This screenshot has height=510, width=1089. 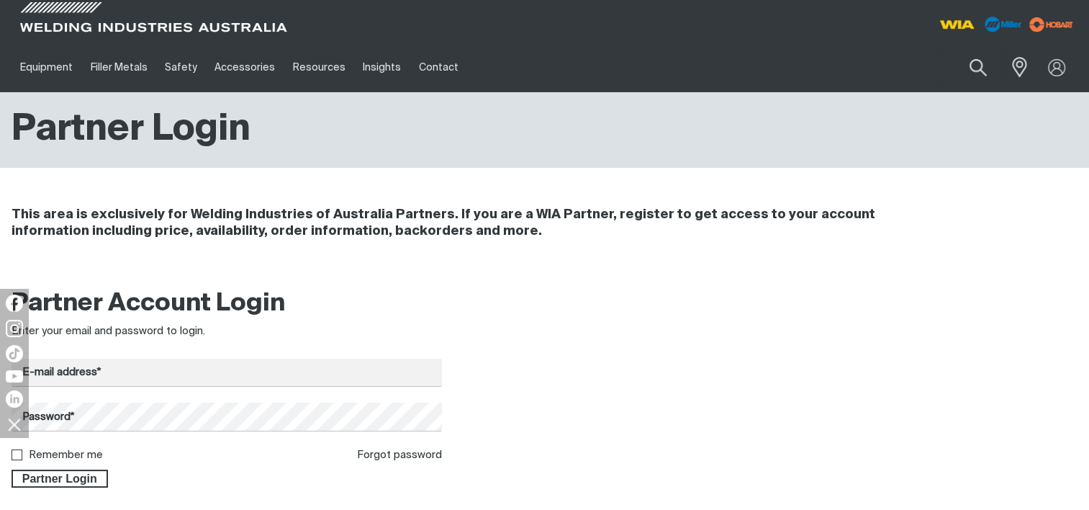 I want to click on a: Safety, so click(x=181, y=67).